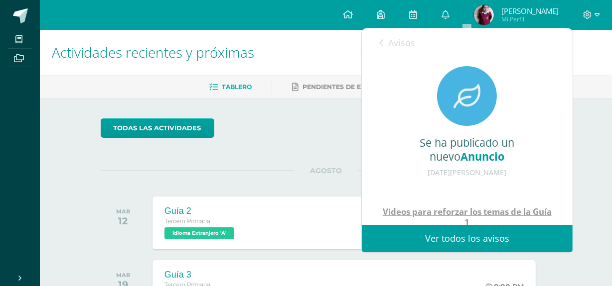  What do you see at coordinates (345, 87) in the screenshot?
I see `span: Pendientes de entrega` at bounding box center [345, 87].